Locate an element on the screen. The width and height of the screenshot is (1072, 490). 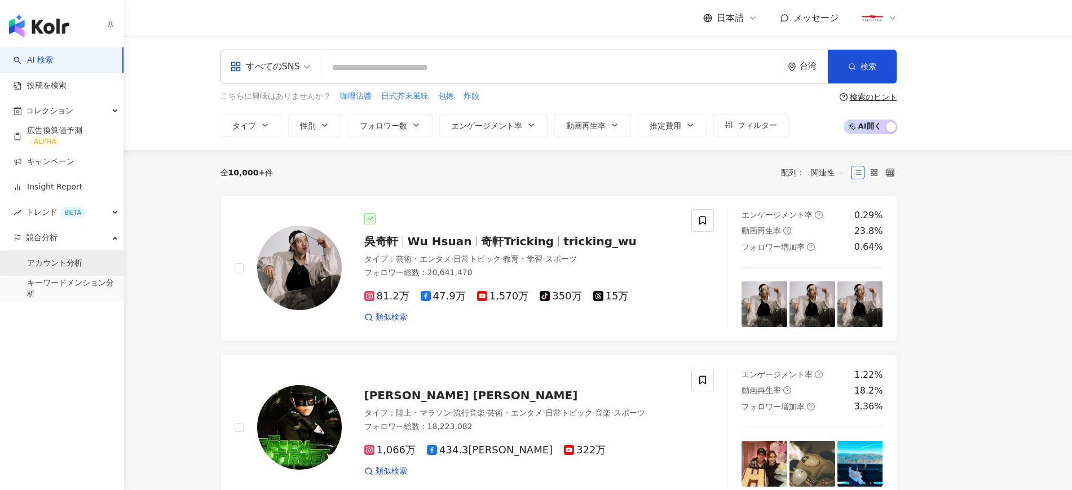
span: 1,066万 is located at coordinates (390, 450).